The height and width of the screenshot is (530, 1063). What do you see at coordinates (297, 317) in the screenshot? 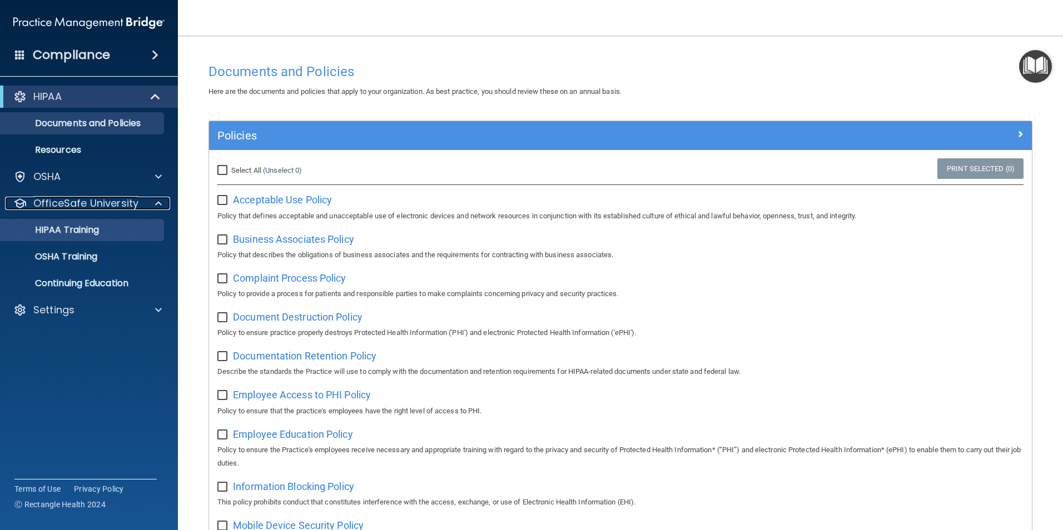
I see `span: Document Destruction Policy` at bounding box center [297, 317].